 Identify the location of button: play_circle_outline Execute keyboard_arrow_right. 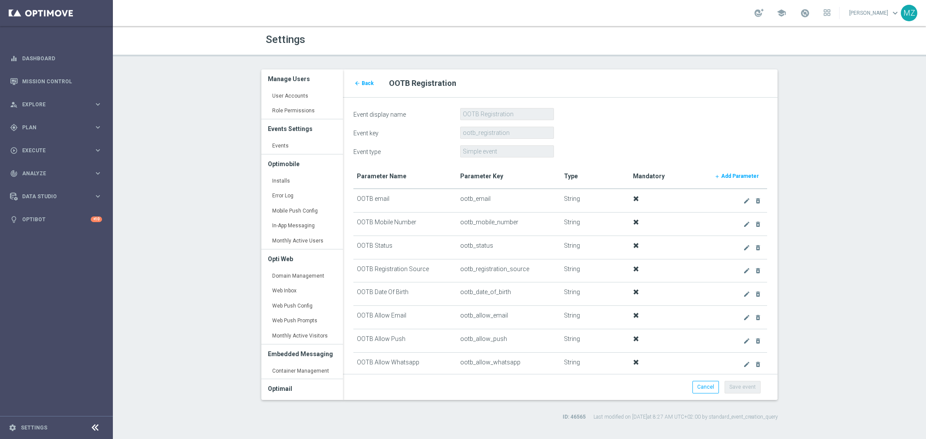
(56, 151).